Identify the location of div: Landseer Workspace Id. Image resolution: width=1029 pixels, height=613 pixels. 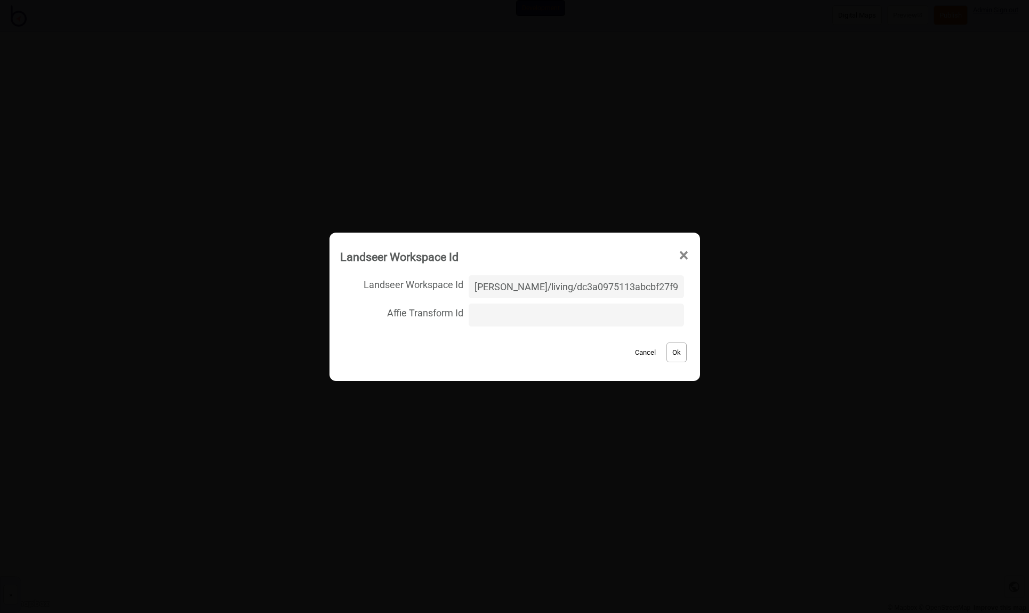
(399, 256).